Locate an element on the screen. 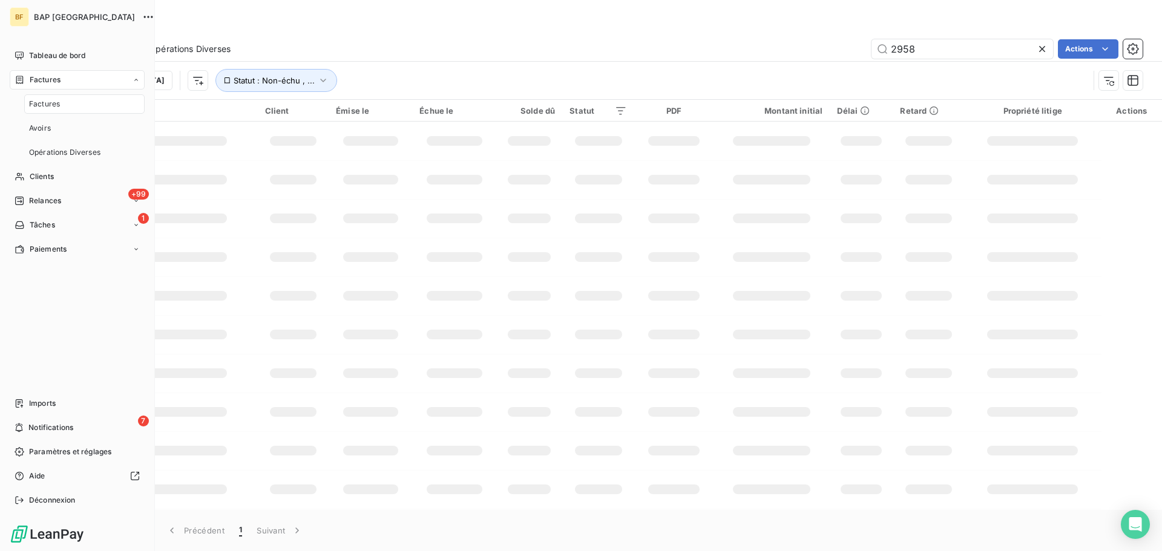  span: Relances is located at coordinates (45, 201).